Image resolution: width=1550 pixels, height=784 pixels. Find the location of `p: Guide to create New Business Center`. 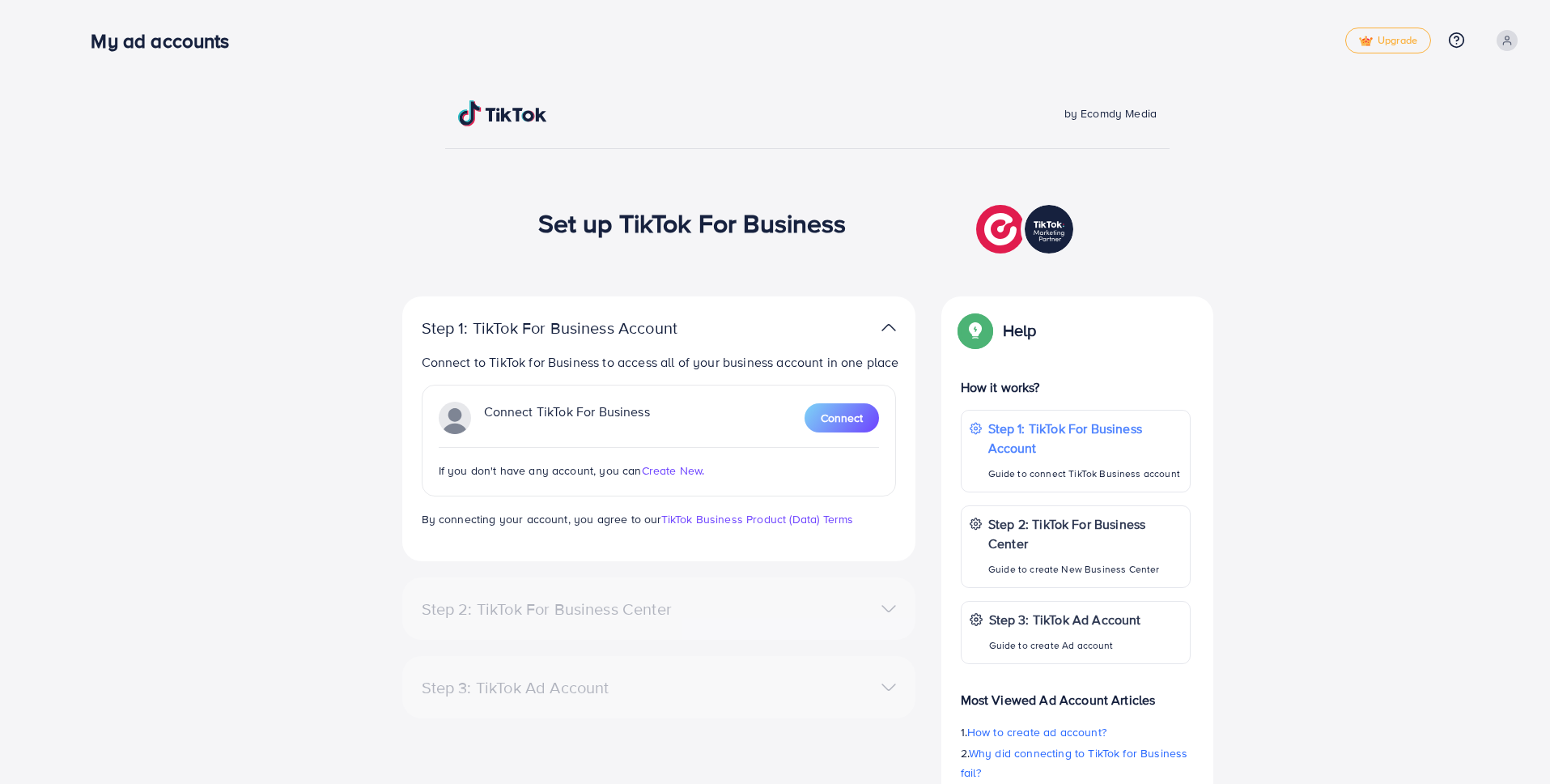

p: Guide to create New Business Center is located at coordinates (1085, 569).